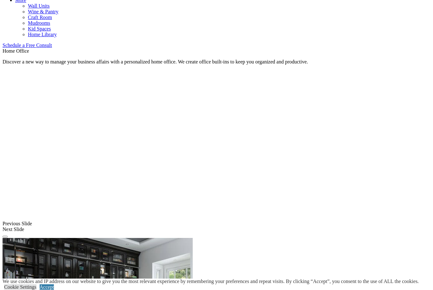  I want to click on span: Home Office, so click(16, 51).